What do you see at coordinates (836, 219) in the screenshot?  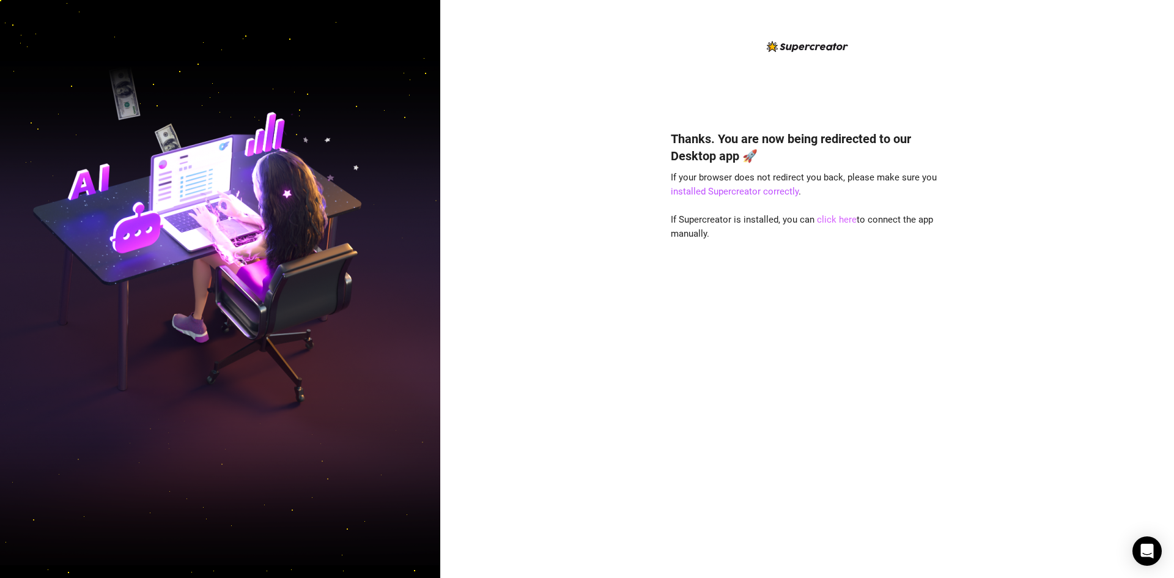 I see `a: click here` at bounding box center [836, 219].